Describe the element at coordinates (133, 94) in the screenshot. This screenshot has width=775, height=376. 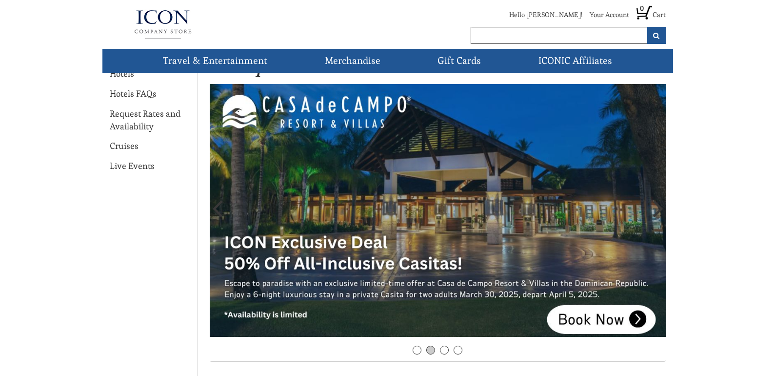
I see `a: Hotels FAQs` at that location.